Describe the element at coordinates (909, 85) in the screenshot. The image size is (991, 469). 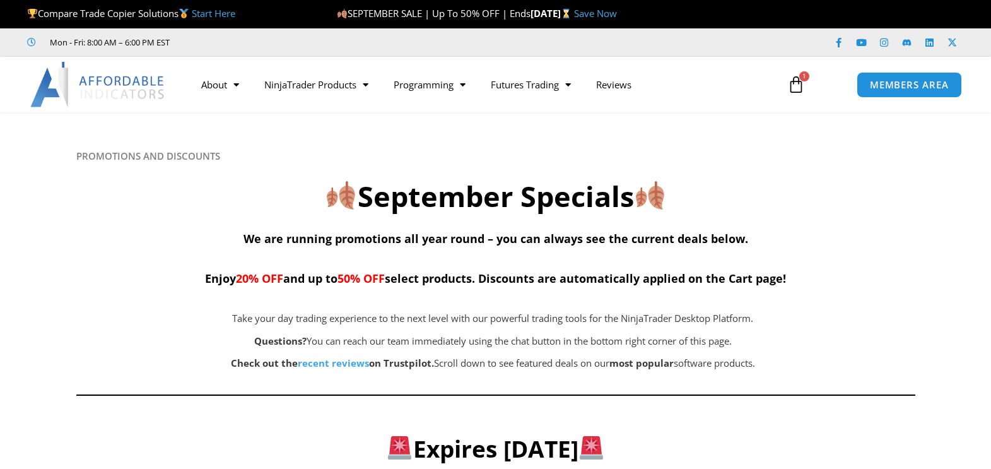
I see `a: MEMBERS AREA` at that location.